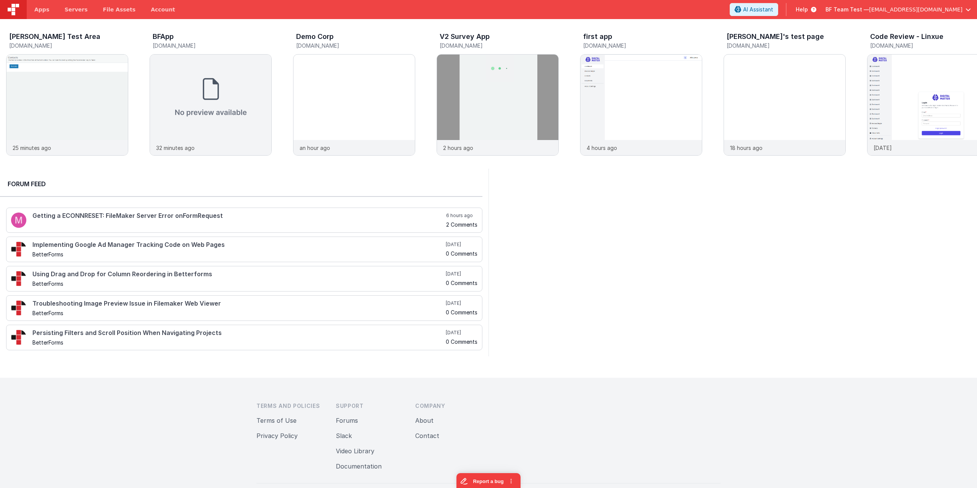 Image resolution: width=977 pixels, height=488 pixels. Describe the element at coordinates (758, 10) in the screenshot. I see `span: AI Assistant` at that location.